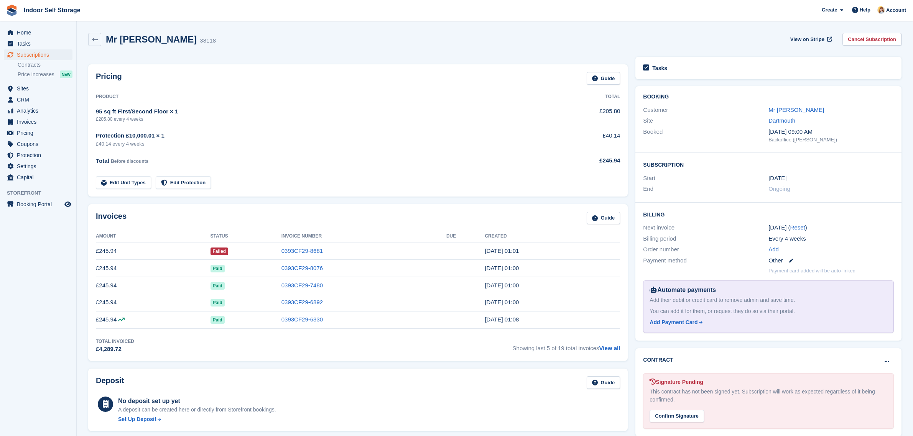  What do you see at coordinates (40, 122) in the screenshot?
I see `span: Invoices` at bounding box center [40, 122].